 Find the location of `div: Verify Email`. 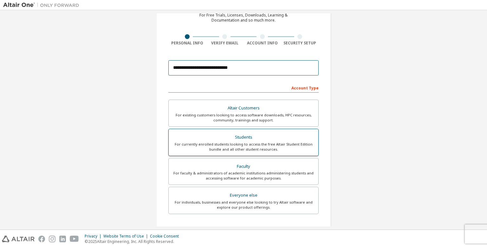

div: Verify Email is located at coordinates (225, 43).